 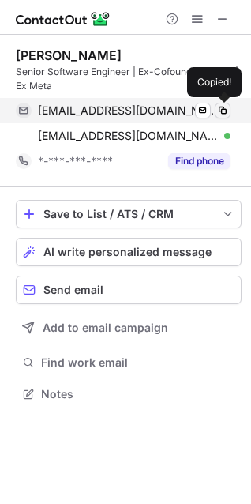 I want to click on span: Find work email, so click(x=138, y=362).